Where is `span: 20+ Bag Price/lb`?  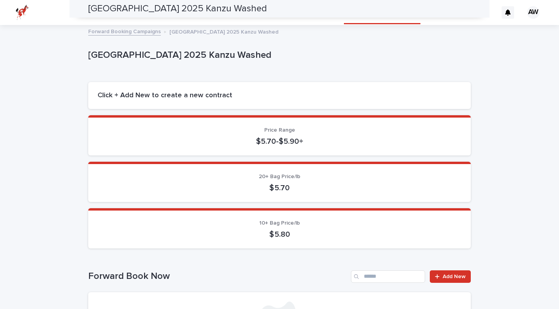
span: 20+ Bag Price/lb is located at coordinates (280, 177).